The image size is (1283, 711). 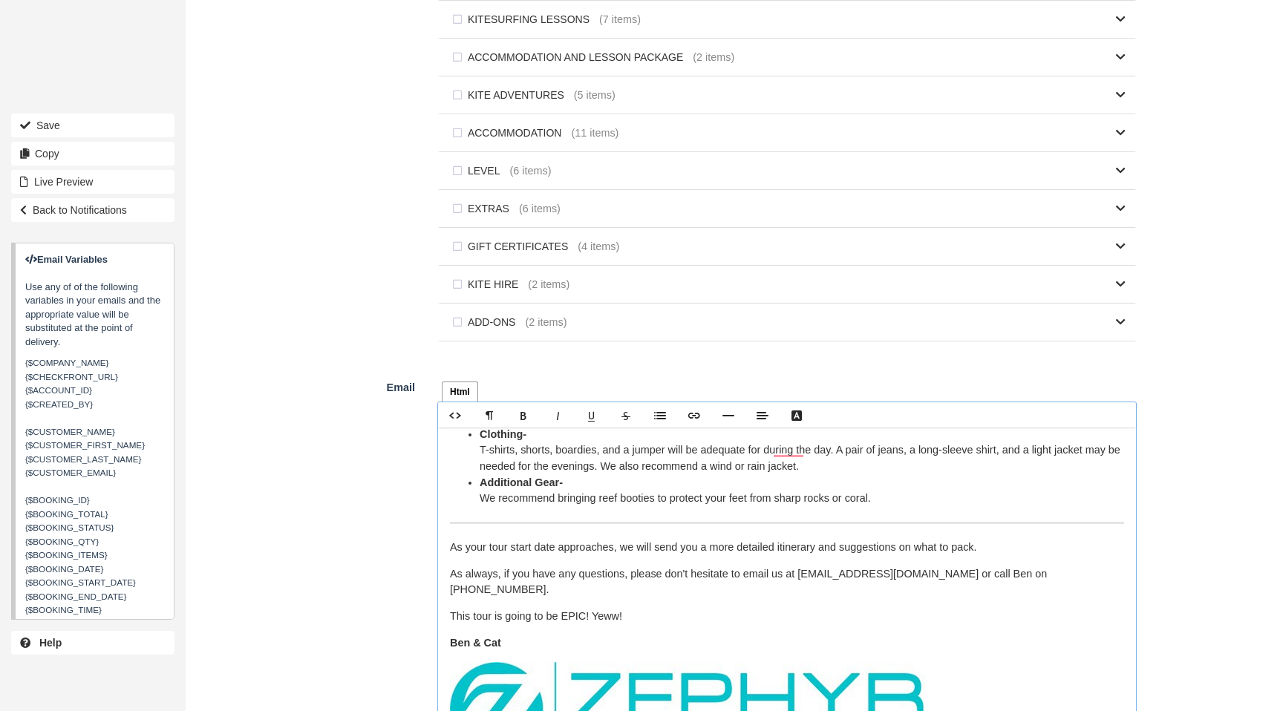 I want to click on a: Strikethrough, so click(x=626, y=415).